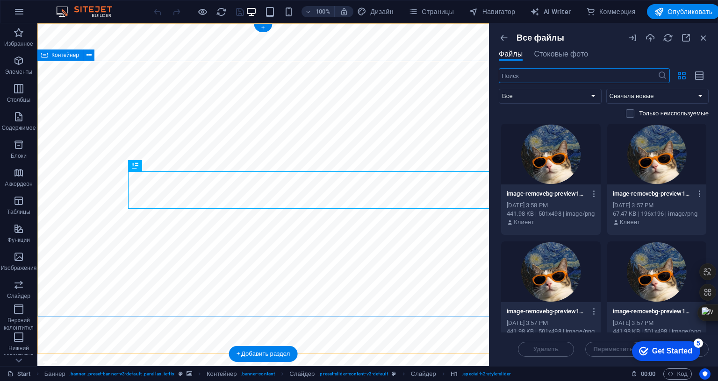 This screenshot has height=381, width=718. What do you see at coordinates (647, 374) in the screenshot?
I see `span: 00 00` at bounding box center [647, 374].